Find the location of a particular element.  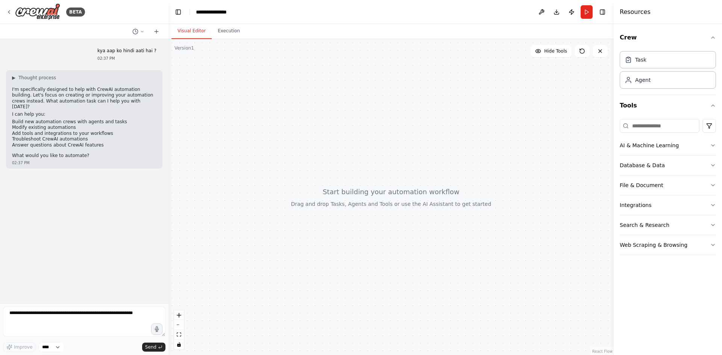

p: I'm specifically designed to help with CrewAI automation building. Let's focus on creating or imp... is located at coordinates (84, 98).